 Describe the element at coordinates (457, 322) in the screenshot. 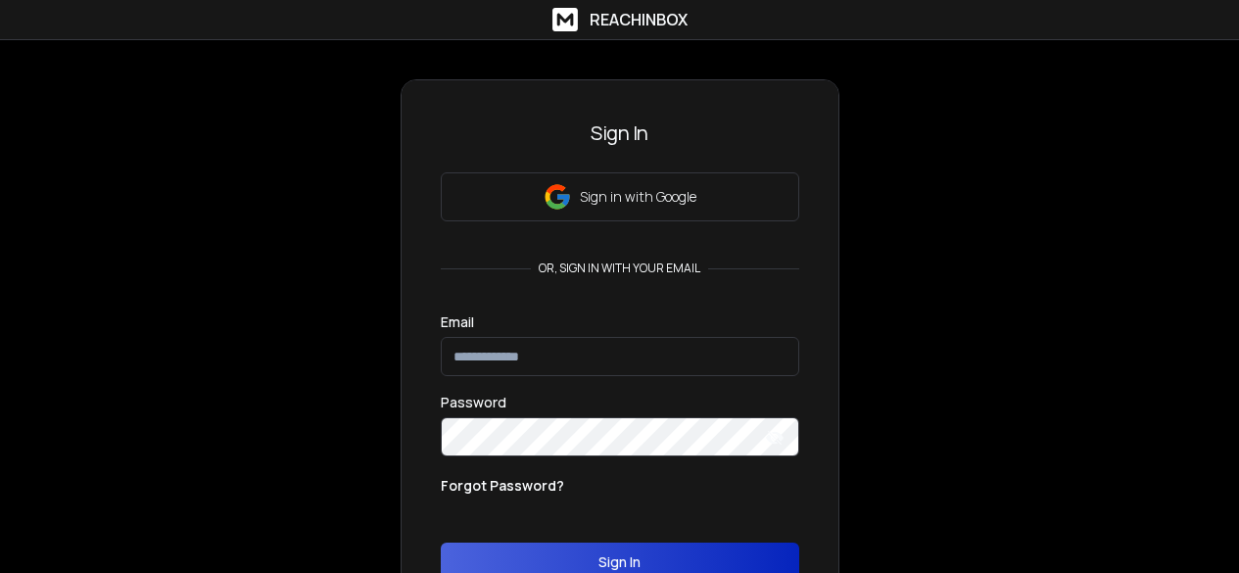

I see `label: Email` at that location.